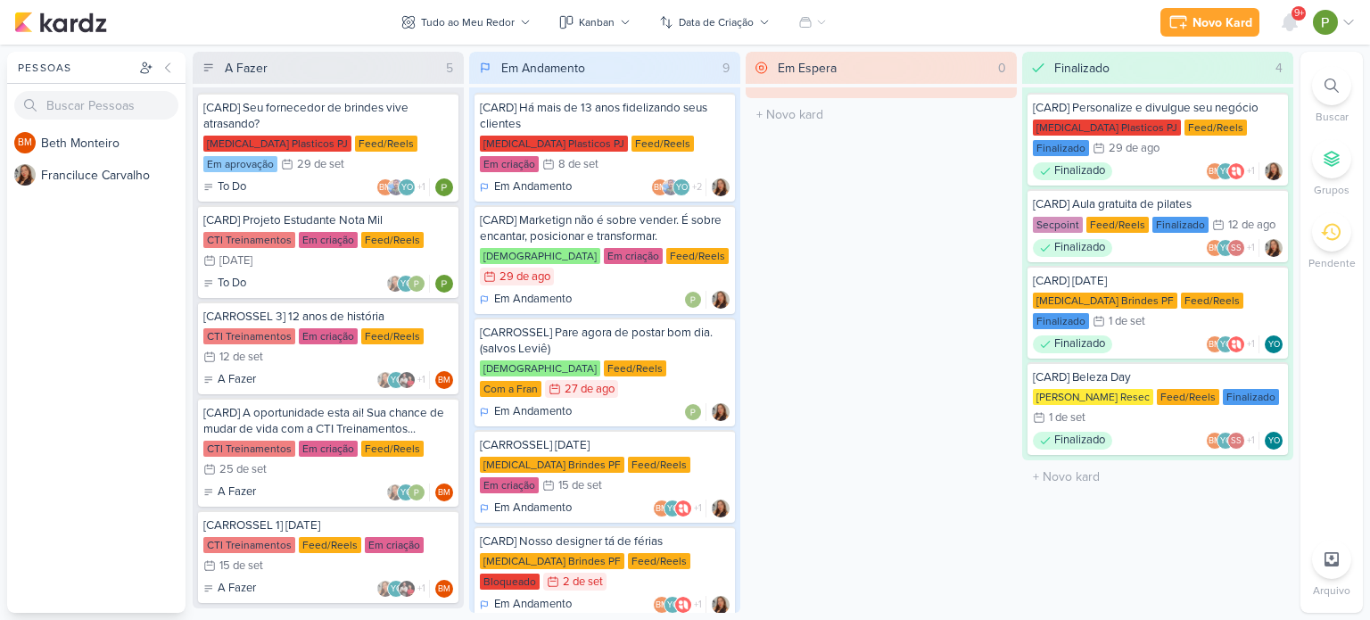  What do you see at coordinates (407, 492) in the screenshot?
I see `div: Colaboradores: Franciluce Carvalho, Yasmin Oliveira, Paloma Paixão Designer` at bounding box center [407, 492].